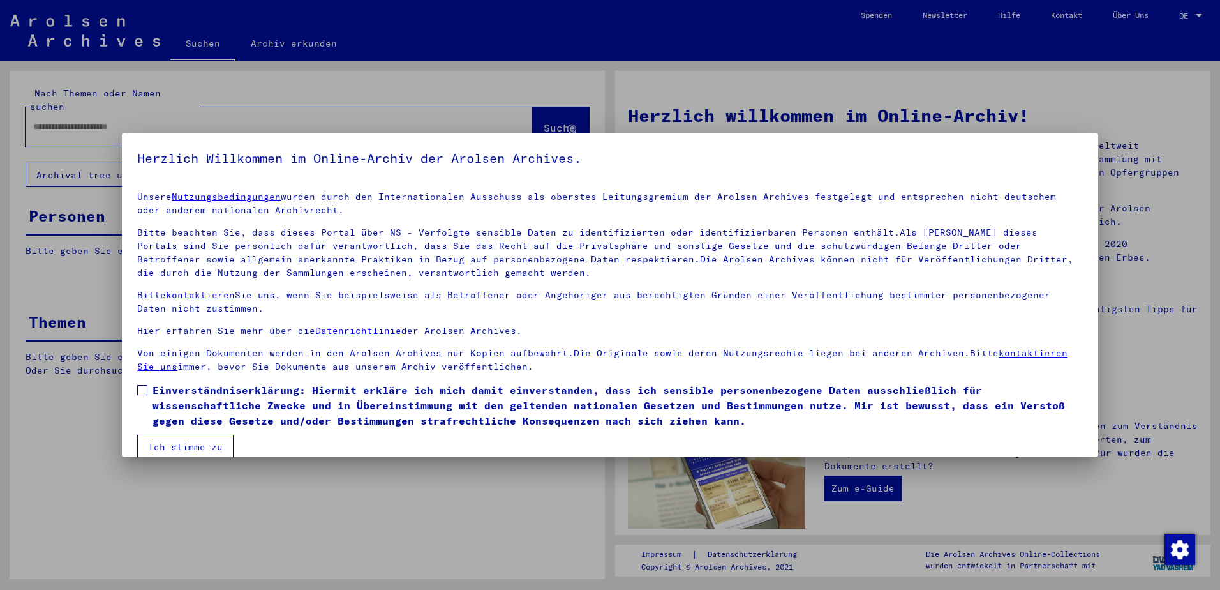  What do you see at coordinates (1180, 550) in the screenshot?
I see `img: Zustimmung ändern` at bounding box center [1180, 550].